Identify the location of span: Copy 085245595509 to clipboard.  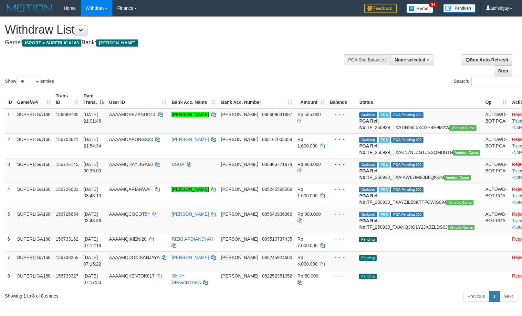
(277, 189).